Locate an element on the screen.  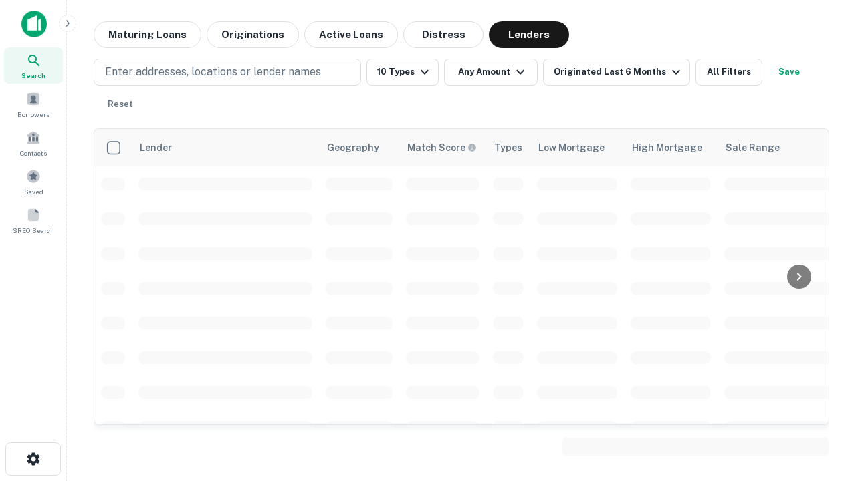
button: Active Loans is located at coordinates (351, 35).